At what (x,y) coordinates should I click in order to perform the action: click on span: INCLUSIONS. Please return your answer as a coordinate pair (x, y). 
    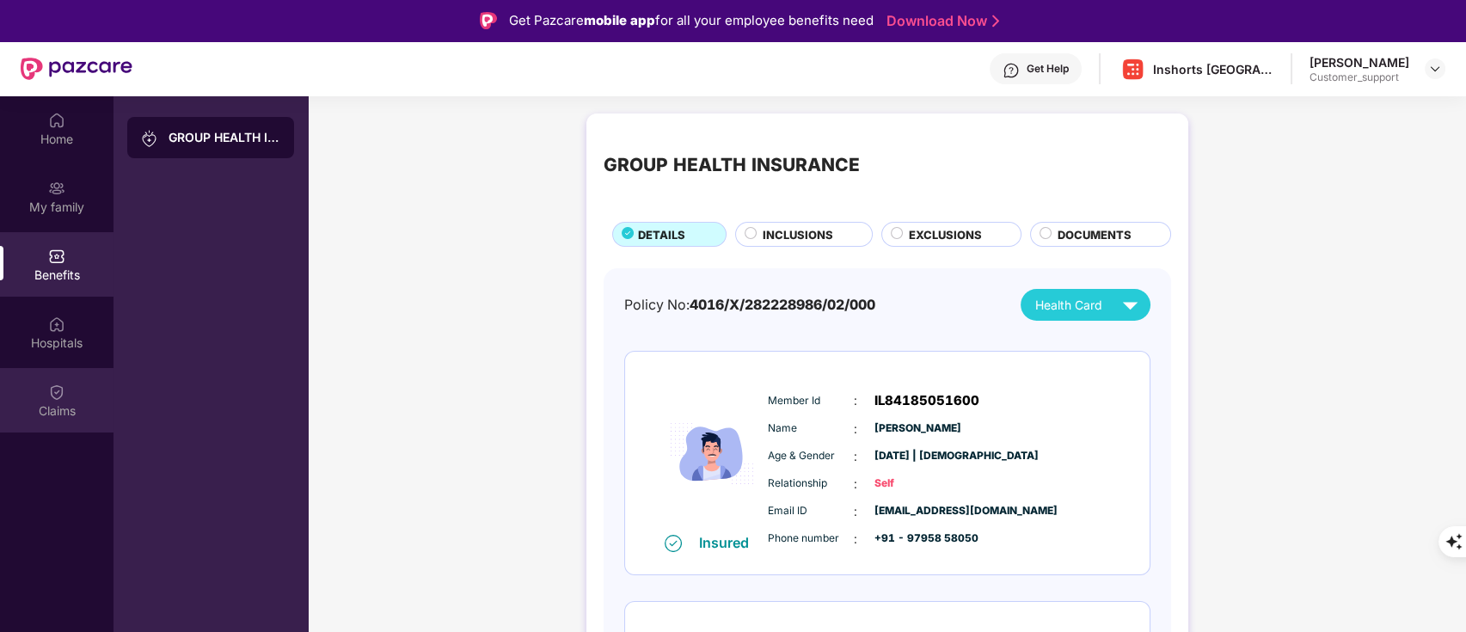
    Looking at the image, I should click on (798, 235).